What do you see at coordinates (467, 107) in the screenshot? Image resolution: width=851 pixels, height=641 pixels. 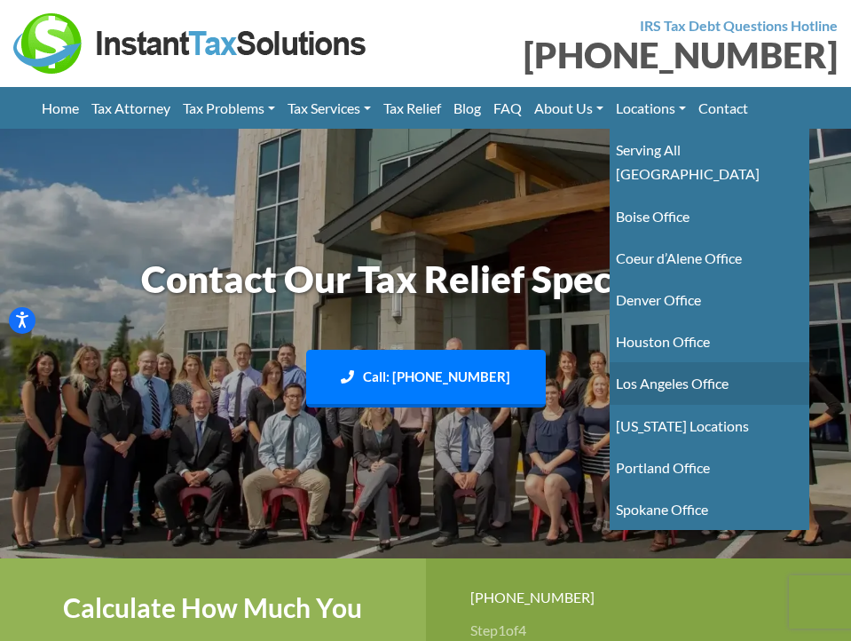 I see `a: Blog` at bounding box center [467, 107].